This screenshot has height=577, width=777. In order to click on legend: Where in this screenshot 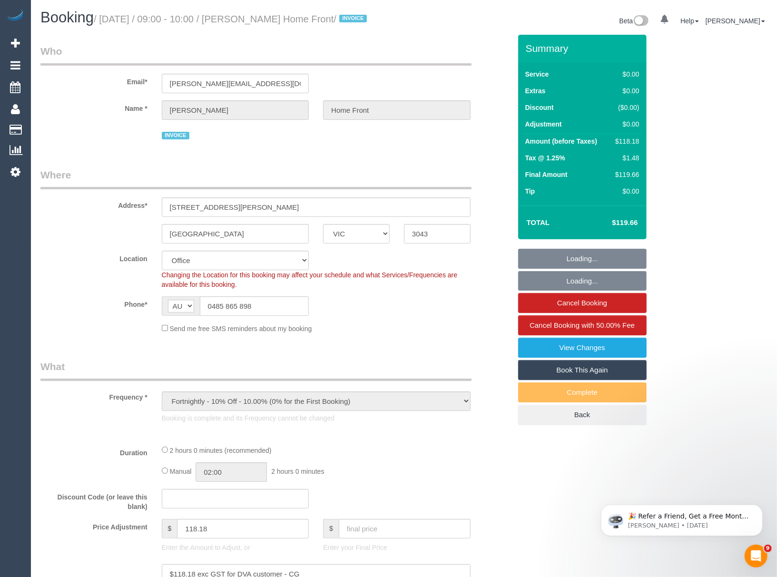, I will do `click(256, 179)`.